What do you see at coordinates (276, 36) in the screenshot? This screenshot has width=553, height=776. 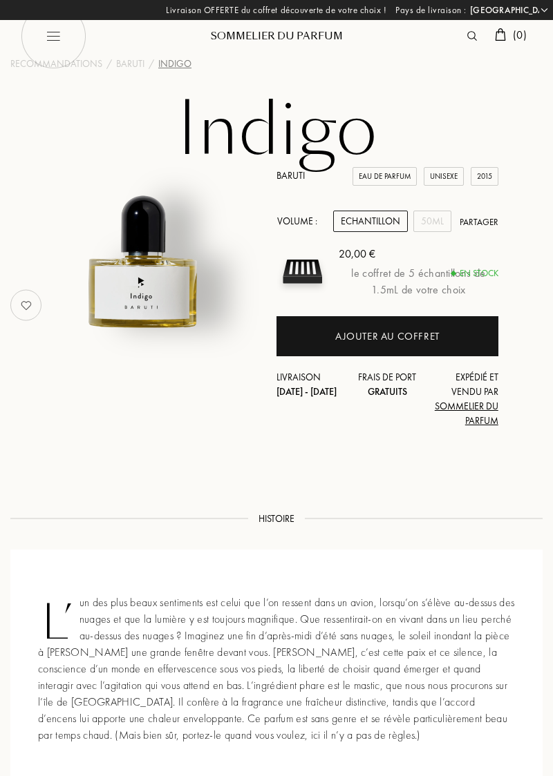 I see `div: Sommelier du Parfum` at bounding box center [276, 36].